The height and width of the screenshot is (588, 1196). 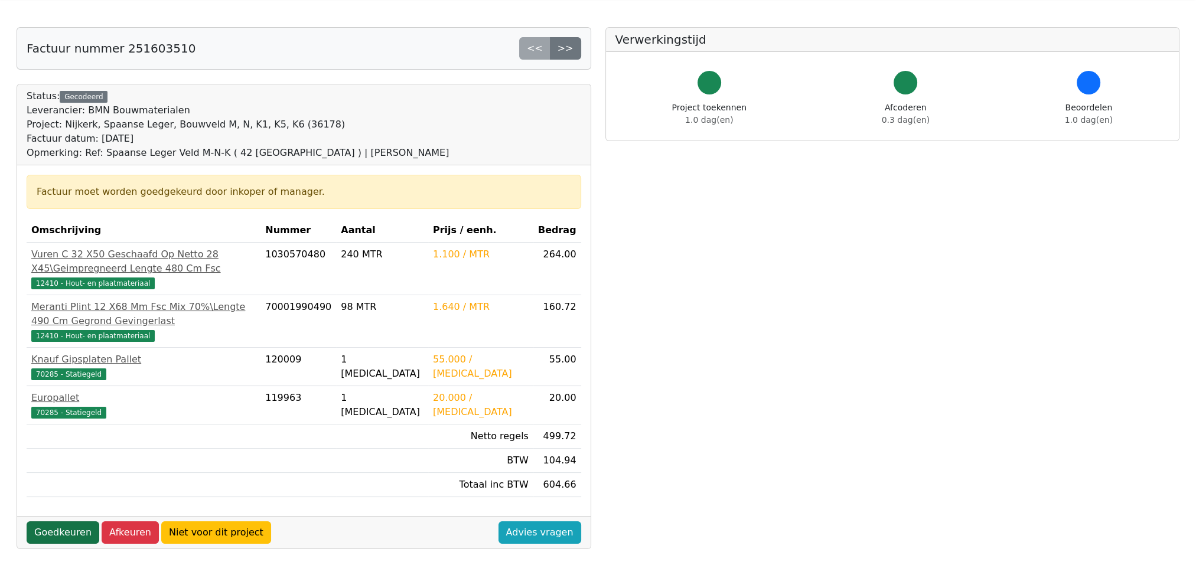 I want to click on a: Vuren C 32 X50 Geschaafd Op Netto 28 X45\Geimpregneerd Lengte 480 Cm Fsc12410 - Hout- en plaatmat..., so click(x=144, y=269).